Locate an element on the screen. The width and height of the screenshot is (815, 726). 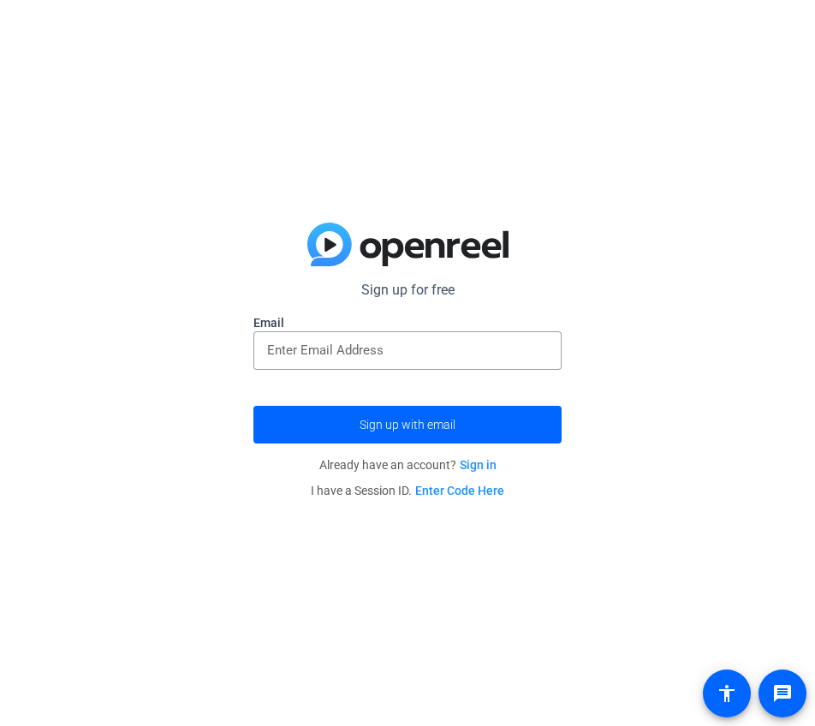
button: Sign up with email is located at coordinates (407, 424).